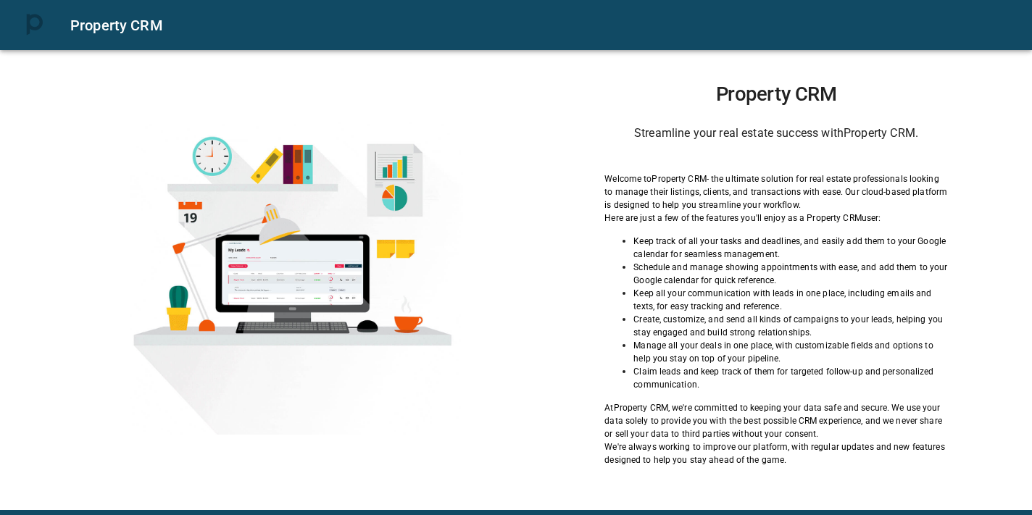 The height and width of the screenshot is (515, 1032). I want to click on p: Schedule and manage showing appointments with ease, and add them to your Google calendar for quic..., so click(790, 274).